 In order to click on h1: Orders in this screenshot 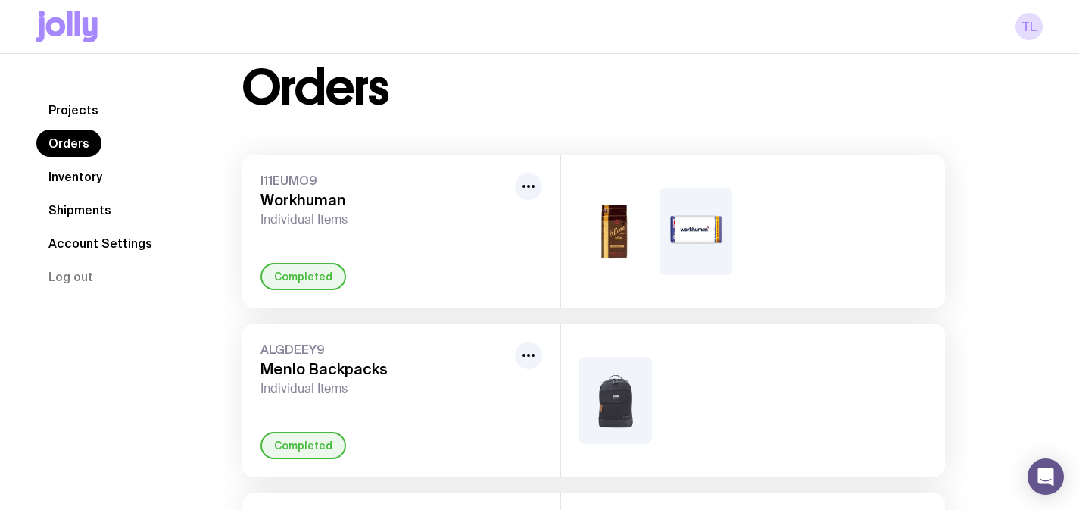, I will do `click(315, 88)`.